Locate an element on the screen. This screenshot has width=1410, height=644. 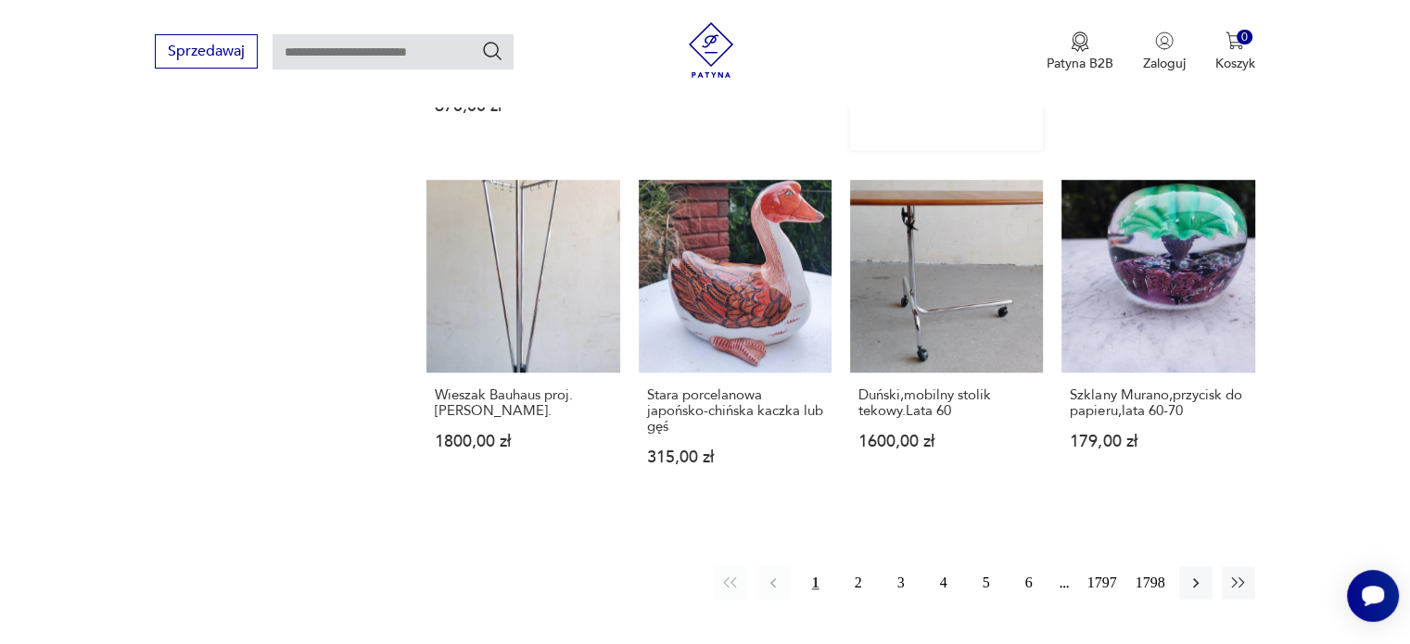
a: Sprzedawaj is located at coordinates (206, 53).